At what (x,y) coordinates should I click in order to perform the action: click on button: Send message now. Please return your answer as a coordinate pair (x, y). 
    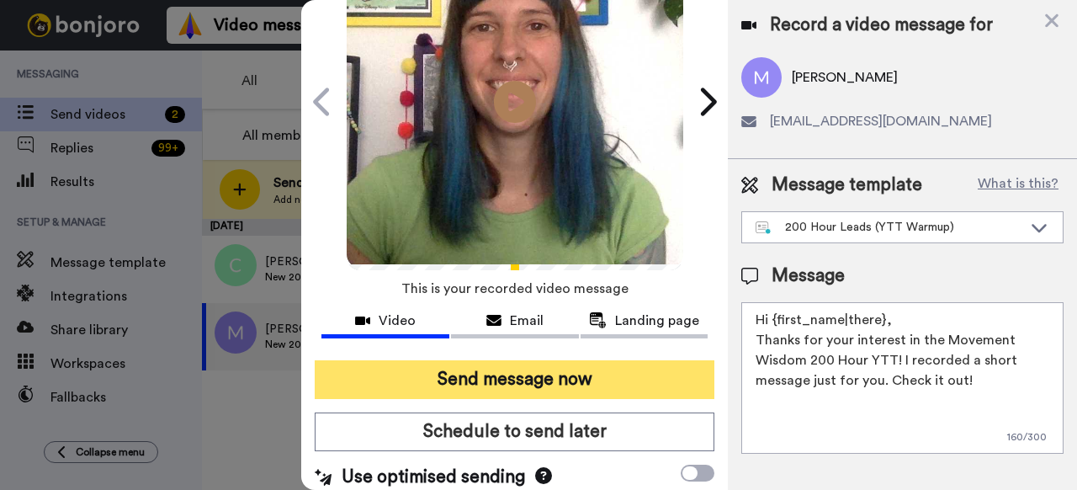
    Looking at the image, I should click on (514, 379).